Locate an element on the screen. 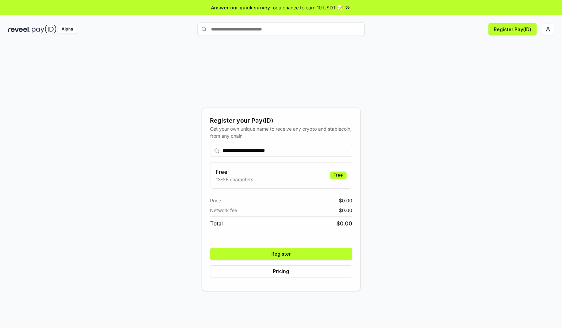 The height and width of the screenshot is (328, 562). div: Free is located at coordinates (338, 175).